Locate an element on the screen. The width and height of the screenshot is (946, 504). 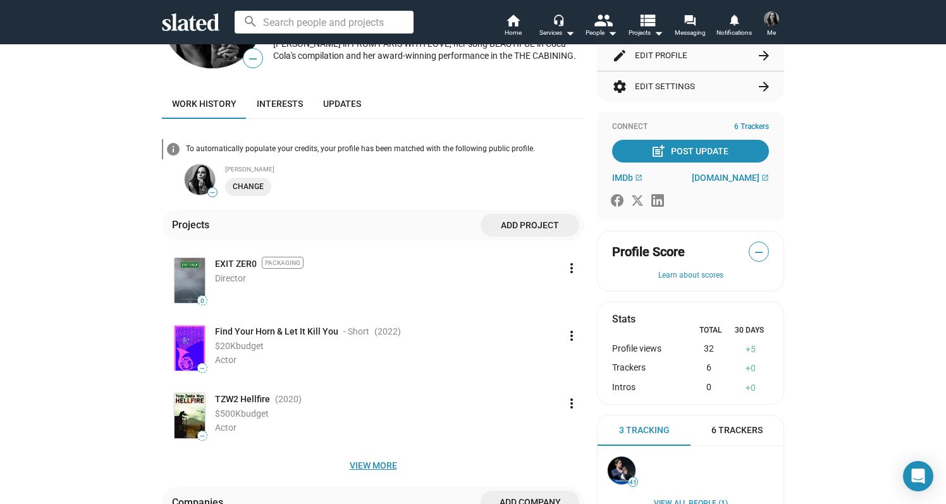
div: 5 is located at coordinates (750, 349).